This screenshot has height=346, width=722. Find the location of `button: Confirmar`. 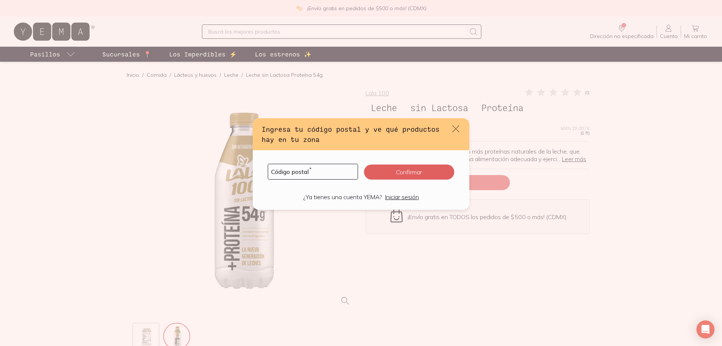

button: Confirmar is located at coordinates (409, 172).